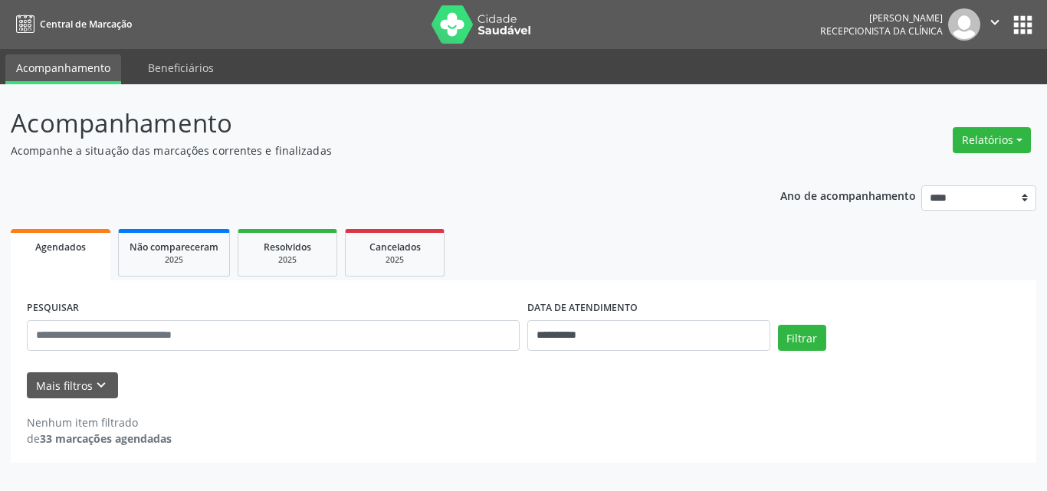 Image resolution: width=1047 pixels, height=491 pixels. I want to click on button: Relatórios, so click(992, 140).